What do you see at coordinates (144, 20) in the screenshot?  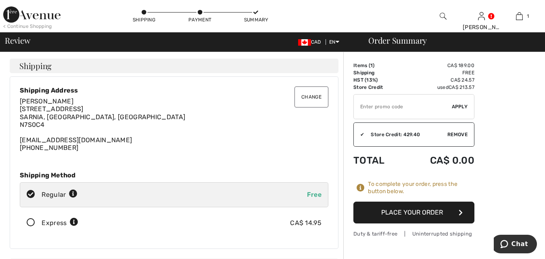 I see `div: Shipping` at bounding box center [144, 20].